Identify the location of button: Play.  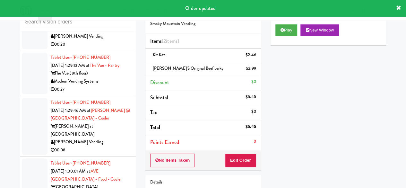
(286, 30).